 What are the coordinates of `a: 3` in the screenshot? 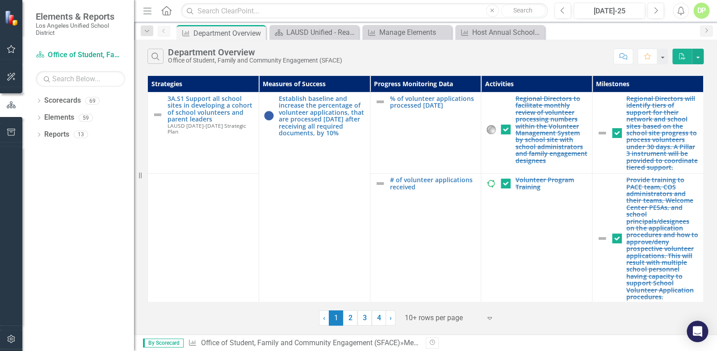 It's located at (365, 318).